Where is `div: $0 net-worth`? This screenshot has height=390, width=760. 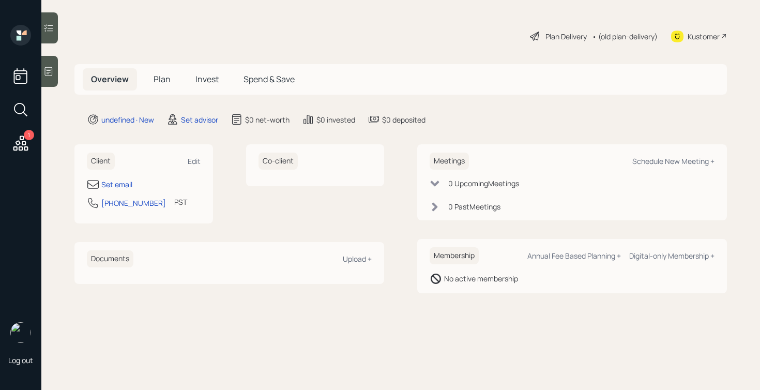
div: $0 net-worth is located at coordinates (267, 119).